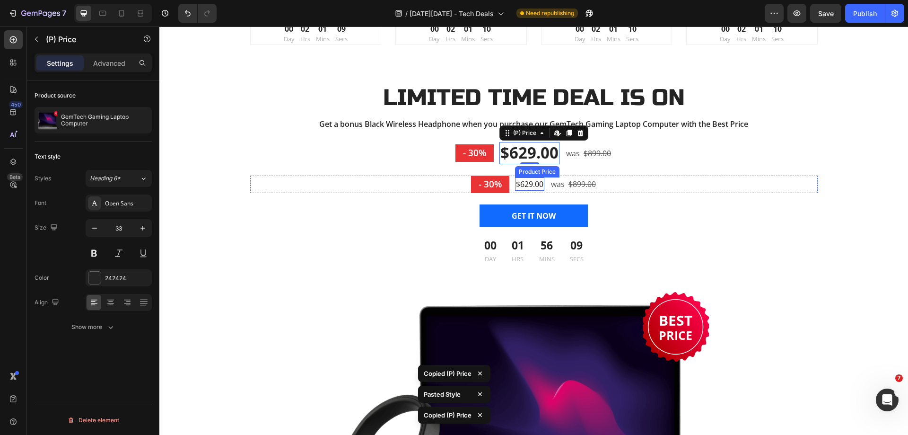  Describe the element at coordinates (358, 219) in the screenshot. I see `div: 01` at that location.